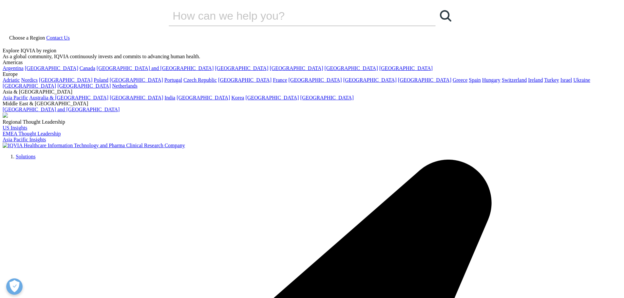  I want to click on span: US Insights, so click(15, 128).